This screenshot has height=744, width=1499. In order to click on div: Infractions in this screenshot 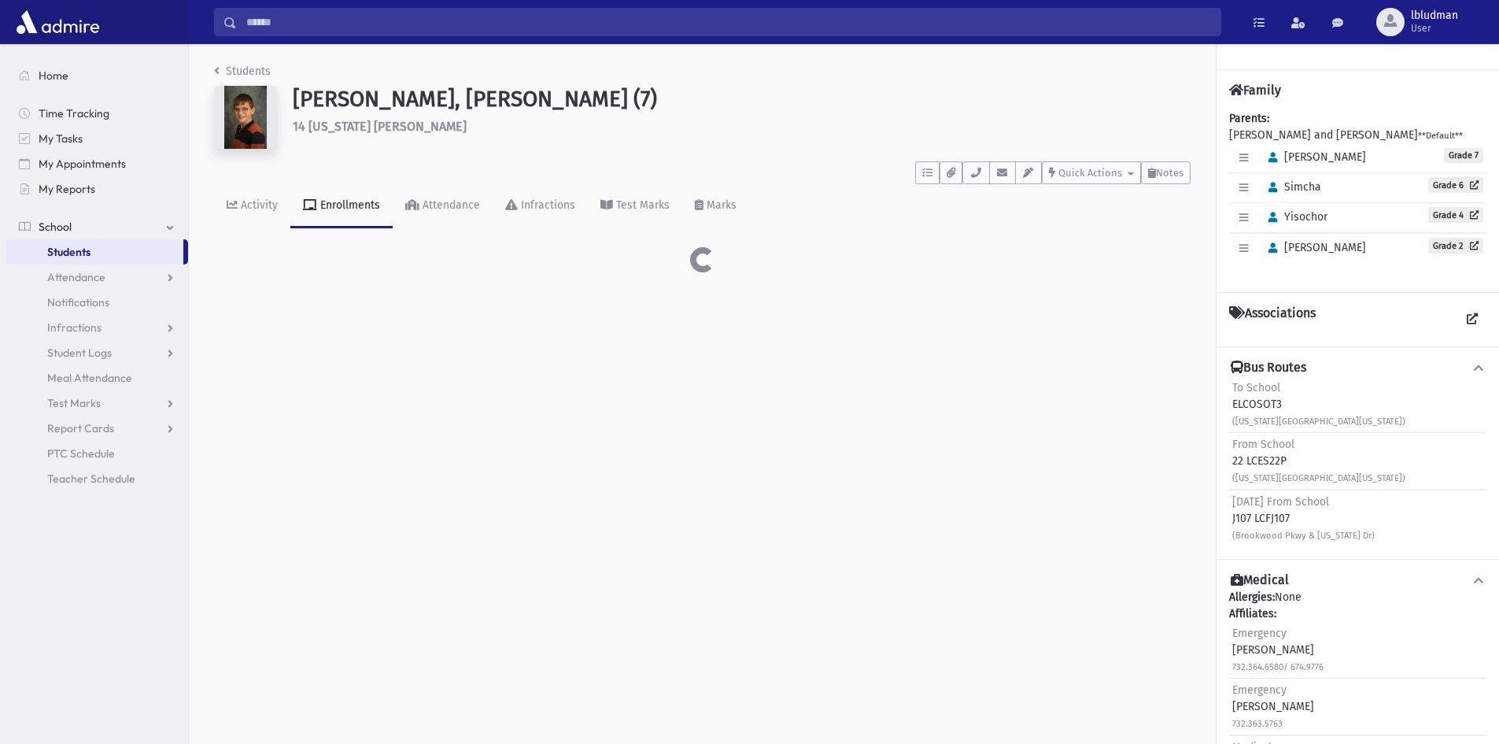, I will do `click(546, 205)`.